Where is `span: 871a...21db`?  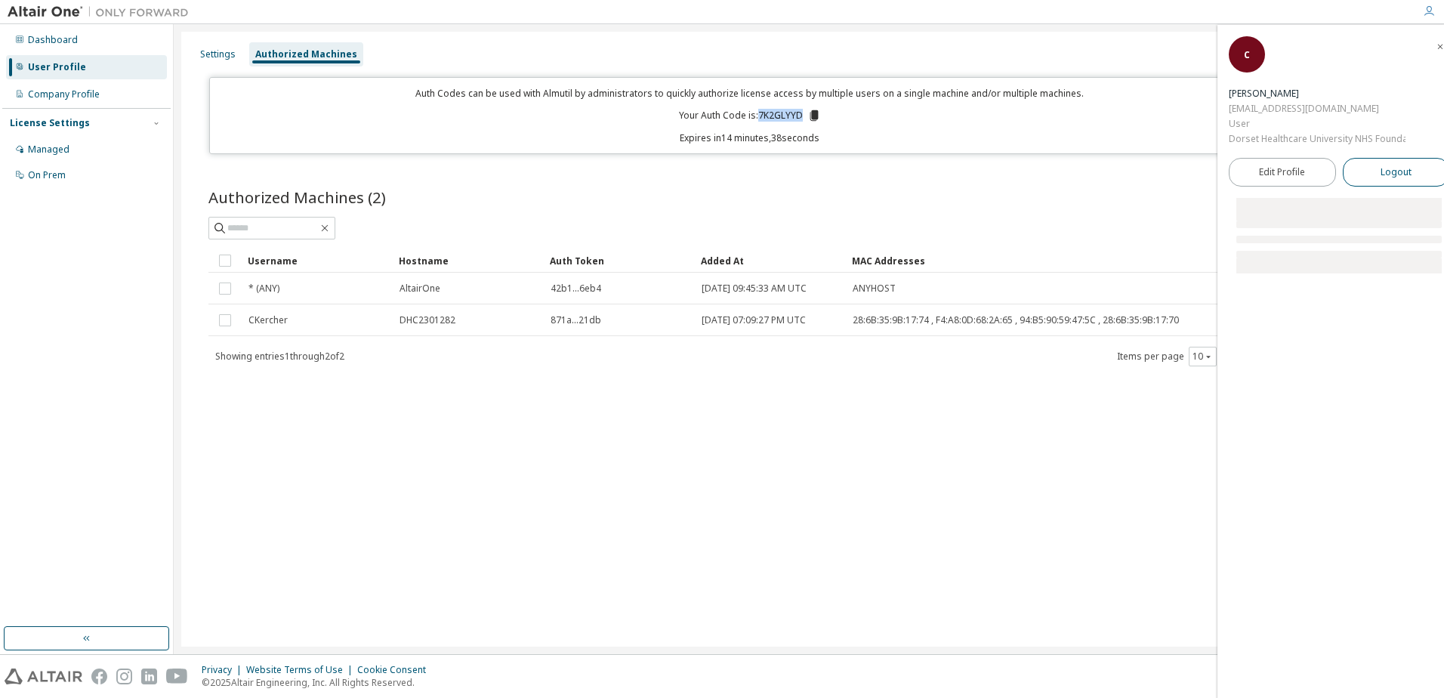
span: 871a...21db is located at coordinates (575, 320).